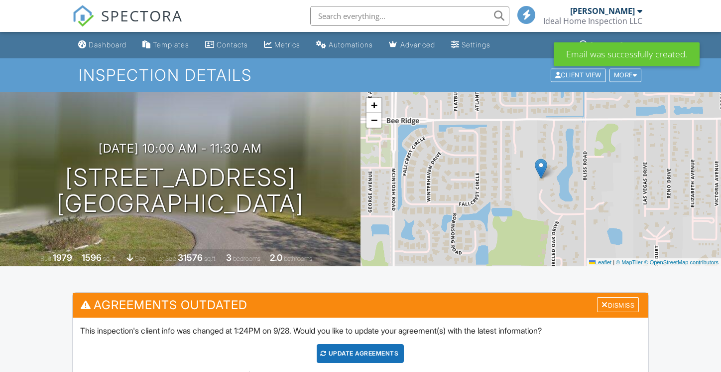  Describe the element at coordinates (83, 16) in the screenshot. I see `img: The Best Home Inspection Software - Spectora` at that location.